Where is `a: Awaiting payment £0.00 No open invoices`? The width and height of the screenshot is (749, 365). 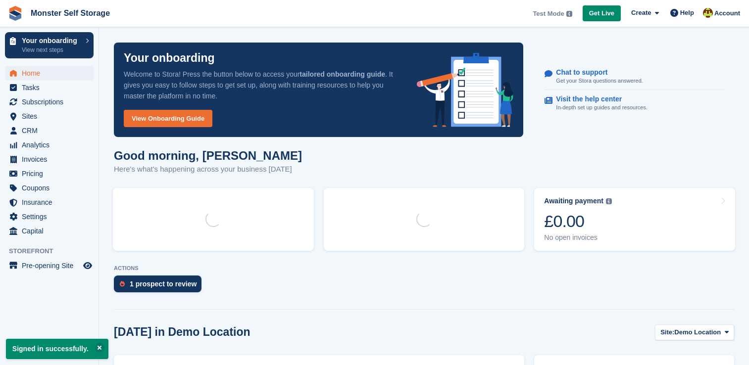 a: Awaiting payment £0.00 No open invoices is located at coordinates (634, 219).